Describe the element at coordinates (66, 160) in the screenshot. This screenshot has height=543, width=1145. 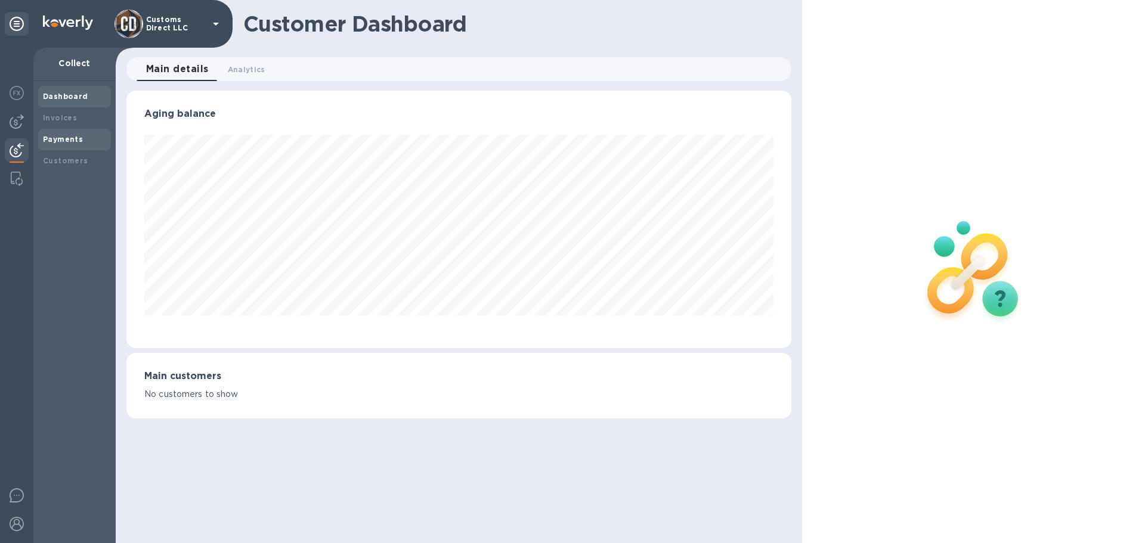
I see `b: Customers` at that location.